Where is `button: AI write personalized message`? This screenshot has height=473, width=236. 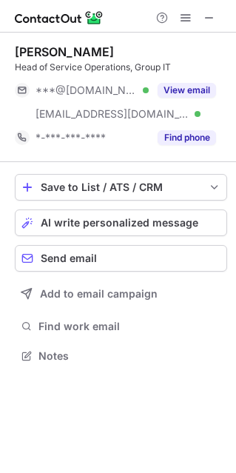
button: AI write personalized message is located at coordinates (121, 223).